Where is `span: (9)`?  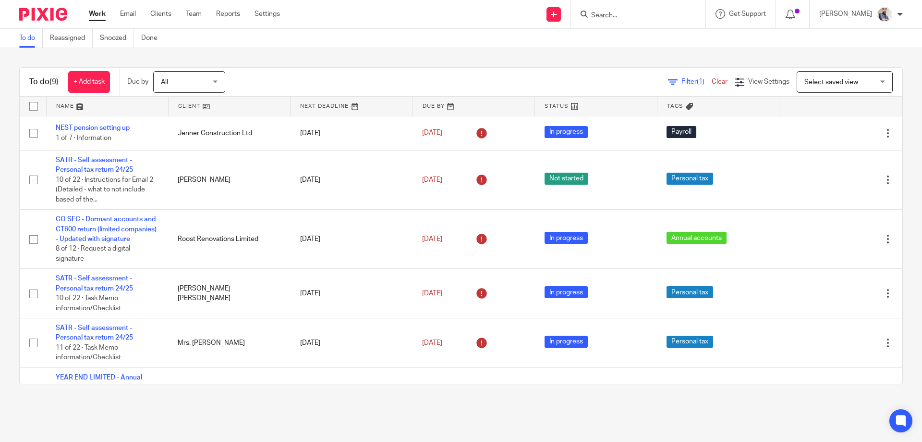
span: (9) is located at coordinates (54, 82).